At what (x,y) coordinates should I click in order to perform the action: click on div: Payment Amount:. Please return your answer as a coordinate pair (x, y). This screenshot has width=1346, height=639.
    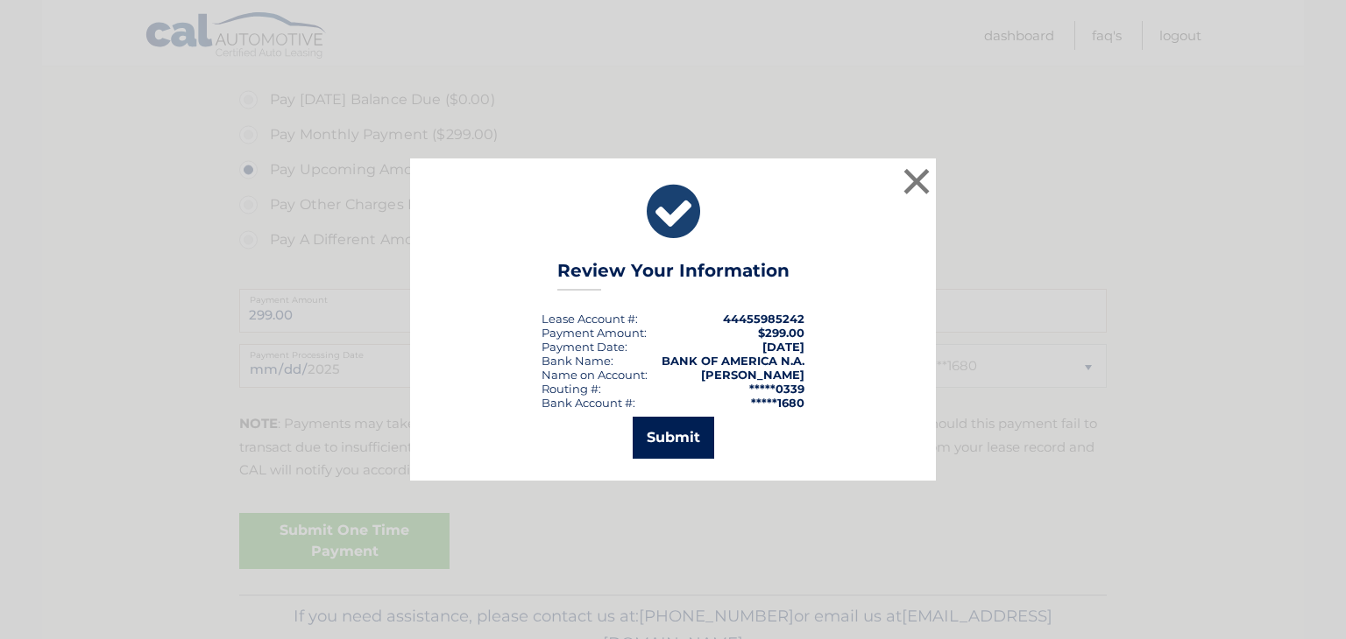
    Looking at the image, I should click on (594, 333).